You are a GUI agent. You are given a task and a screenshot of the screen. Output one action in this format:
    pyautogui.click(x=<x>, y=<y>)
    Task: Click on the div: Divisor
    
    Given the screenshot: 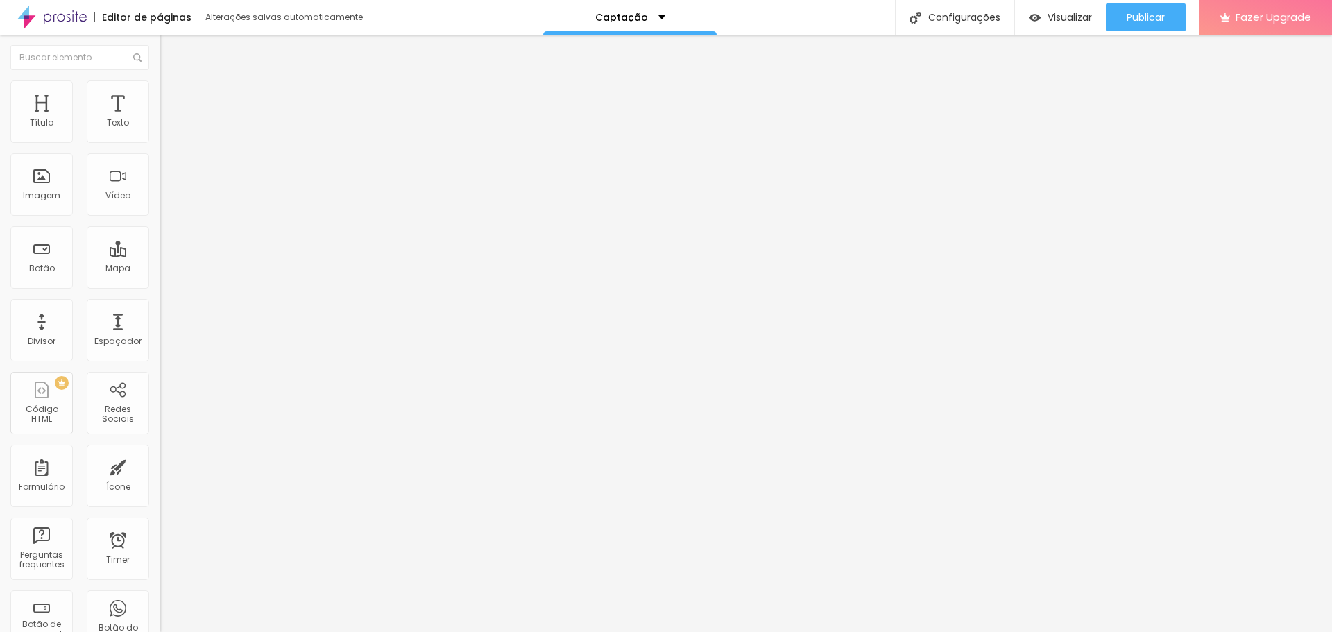 What is the action you would take?
    pyautogui.click(x=42, y=341)
    